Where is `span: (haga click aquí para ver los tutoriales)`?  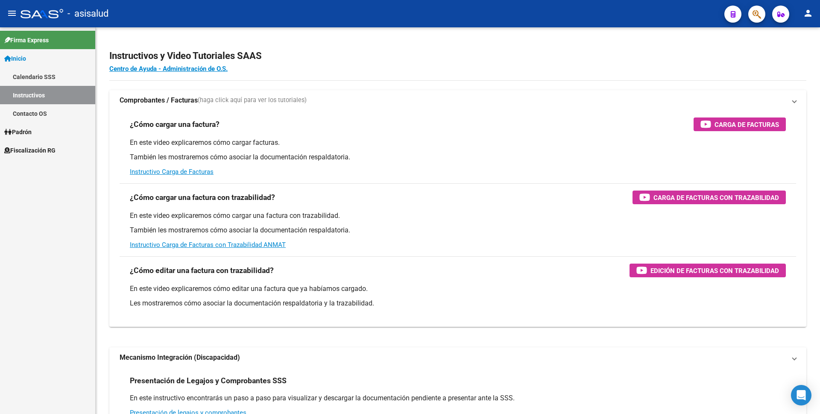
span: (haga click aquí para ver los tutoriales) is located at coordinates (252, 100).